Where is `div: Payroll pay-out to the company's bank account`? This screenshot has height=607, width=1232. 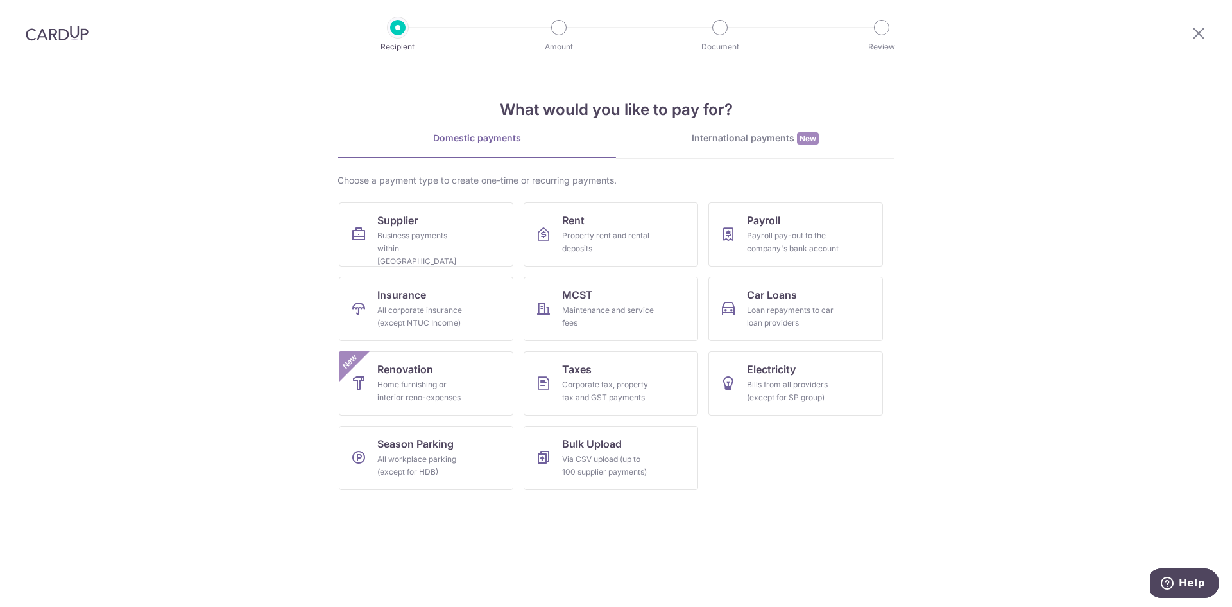
div: Payroll pay-out to the company's bank account is located at coordinates (793, 242).